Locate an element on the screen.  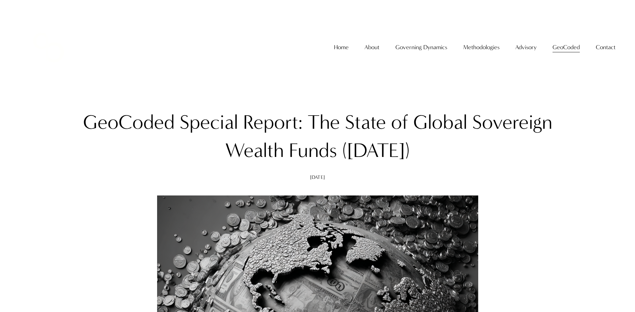
span: Contact is located at coordinates (605, 47).